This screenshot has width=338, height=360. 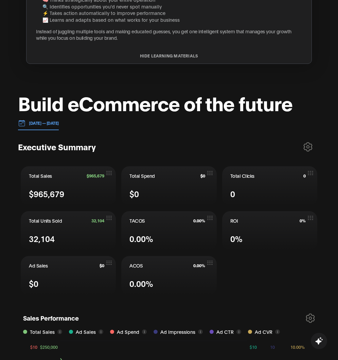 I want to click on h1: Sales Performance, so click(x=51, y=319).